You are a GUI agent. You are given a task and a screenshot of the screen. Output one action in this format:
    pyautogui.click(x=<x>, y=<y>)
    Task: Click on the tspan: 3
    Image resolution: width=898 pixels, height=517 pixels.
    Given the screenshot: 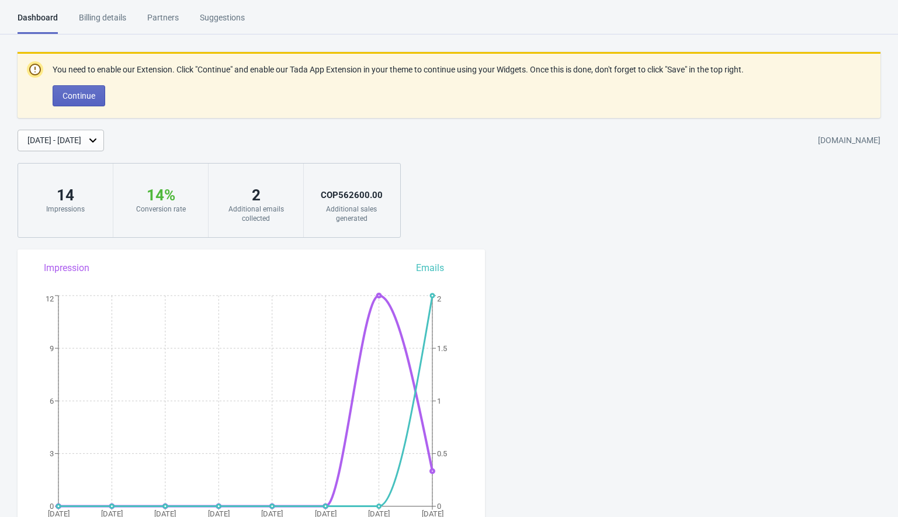 What is the action you would take?
    pyautogui.click(x=51, y=453)
    